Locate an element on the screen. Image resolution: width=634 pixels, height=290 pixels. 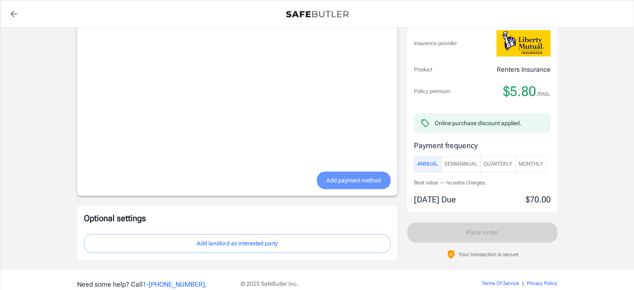
p: Best value — no extra charges. is located at coordinates (482, 183).